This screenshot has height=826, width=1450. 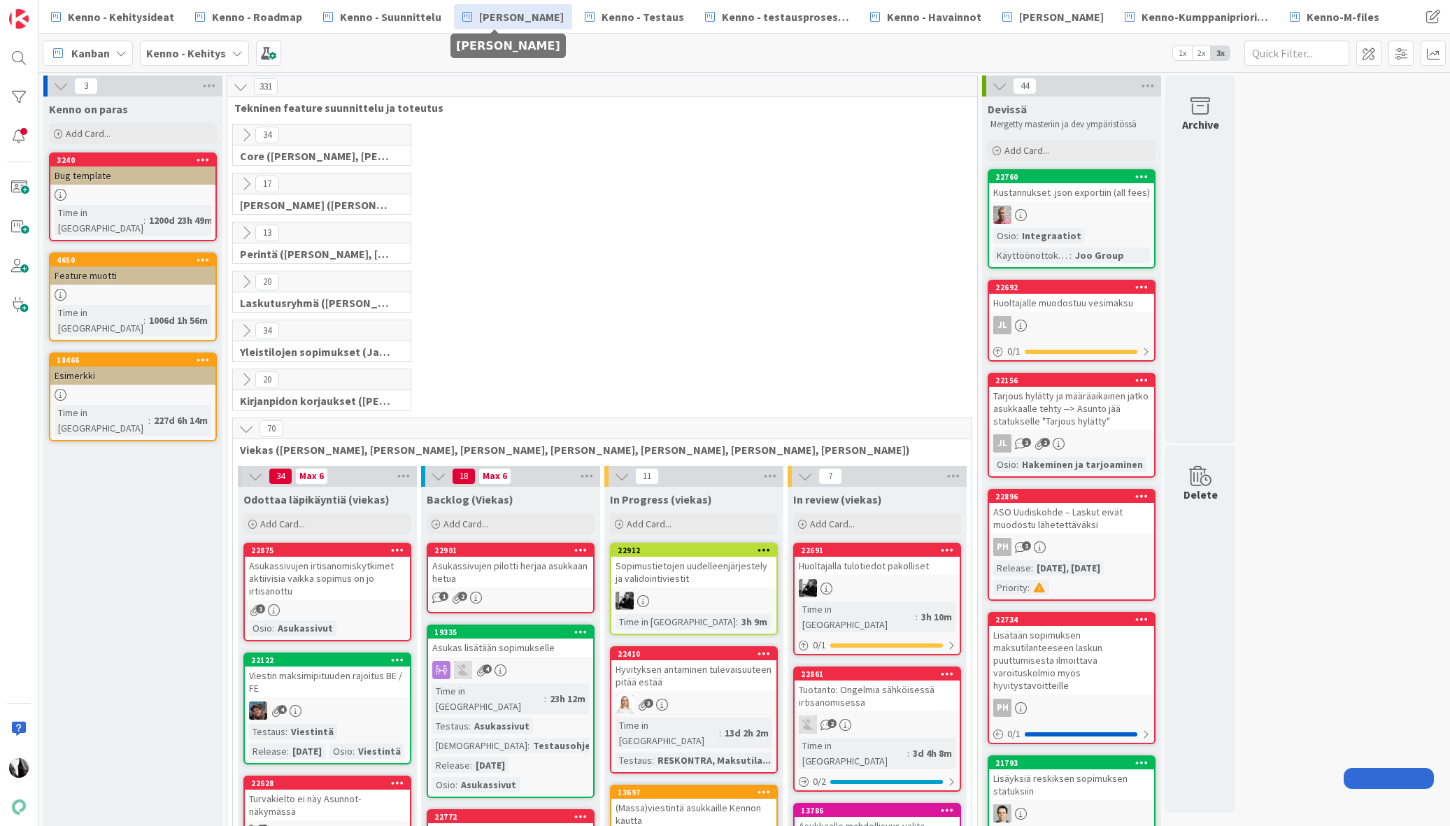 What do you see at coordinates (1072, 408) in the screenshot?
I see `div: Tarjous hylätty ja määräaikainen jatko asukkaalle tehty --> Asunto jää statukselle "Tarjous hylätty"` at bounding box center [1072, 408].